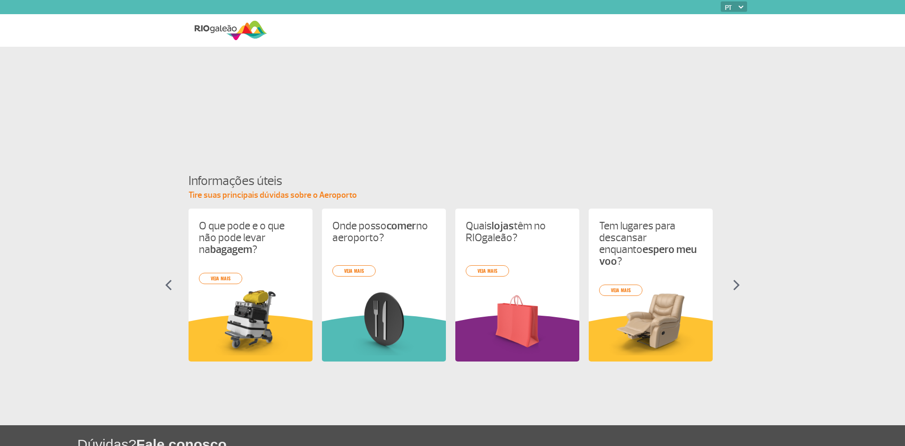  I want to click on img: card%20informa%C3%A7%C3%B5es%201.png, so click(250, 321).